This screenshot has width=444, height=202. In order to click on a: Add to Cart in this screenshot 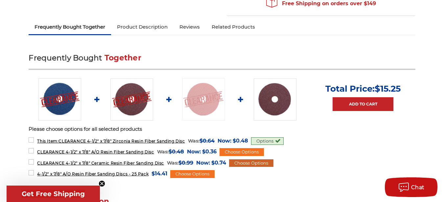, I will do `click(363, 104)`.